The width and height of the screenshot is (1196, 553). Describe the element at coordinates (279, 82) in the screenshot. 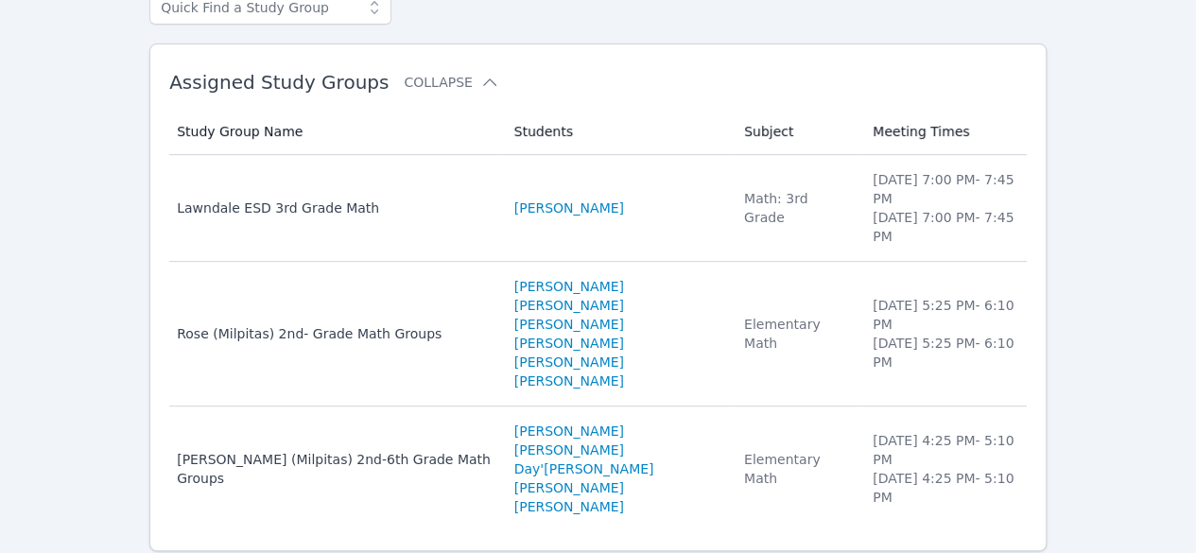

I see `span: Assigned Study Groups` at that location.